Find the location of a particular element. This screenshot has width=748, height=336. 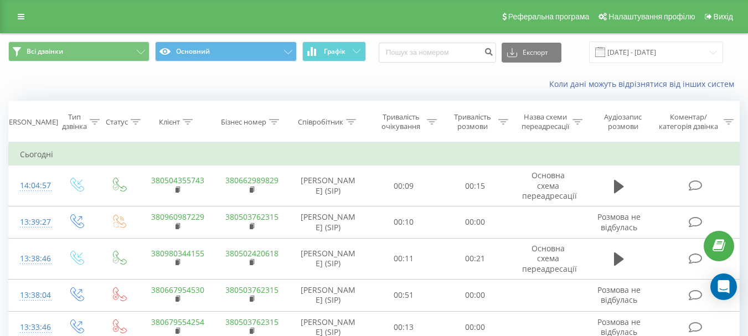

span: Налаштування профілю is located at coordinates (652, 17).